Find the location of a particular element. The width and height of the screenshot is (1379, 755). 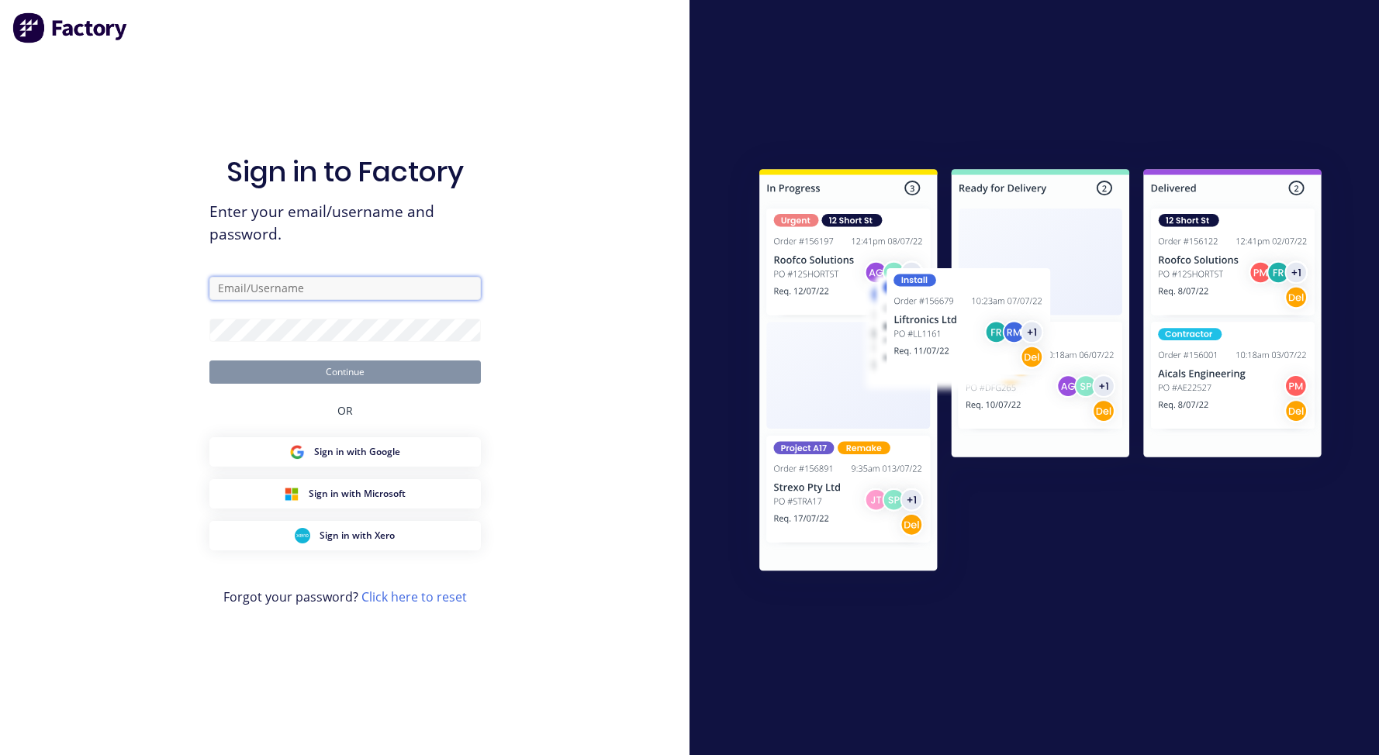

img: Google Sign in is located at coordinates (297, 452).